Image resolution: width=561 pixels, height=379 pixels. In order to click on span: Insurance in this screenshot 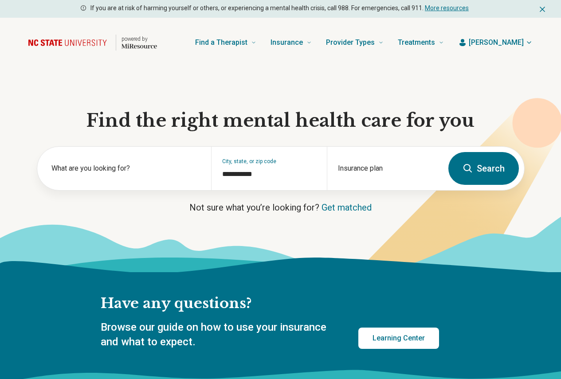, I will do `click(286, 43)`.